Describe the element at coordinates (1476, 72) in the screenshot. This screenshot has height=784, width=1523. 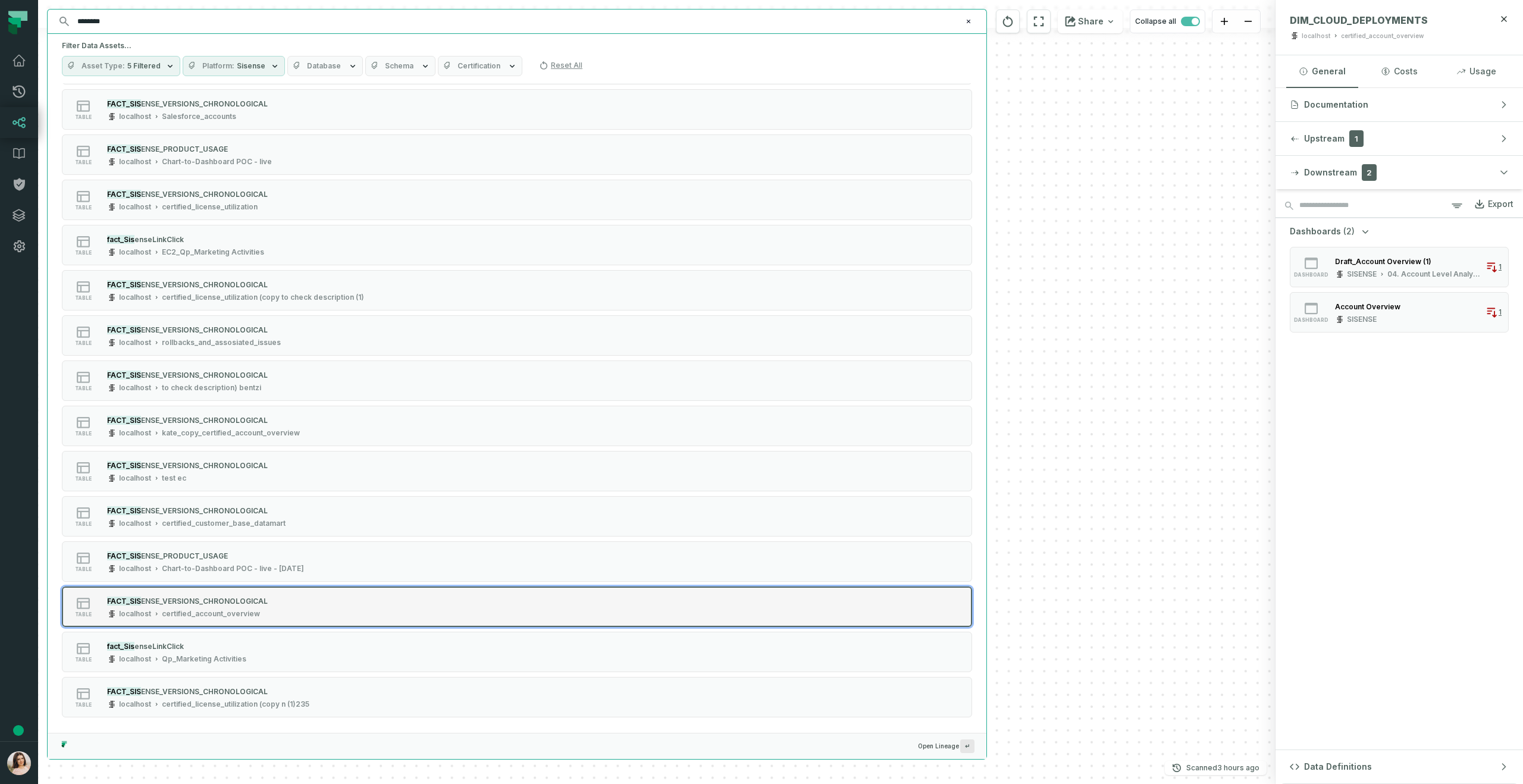
I see `button: Usage` at that location.